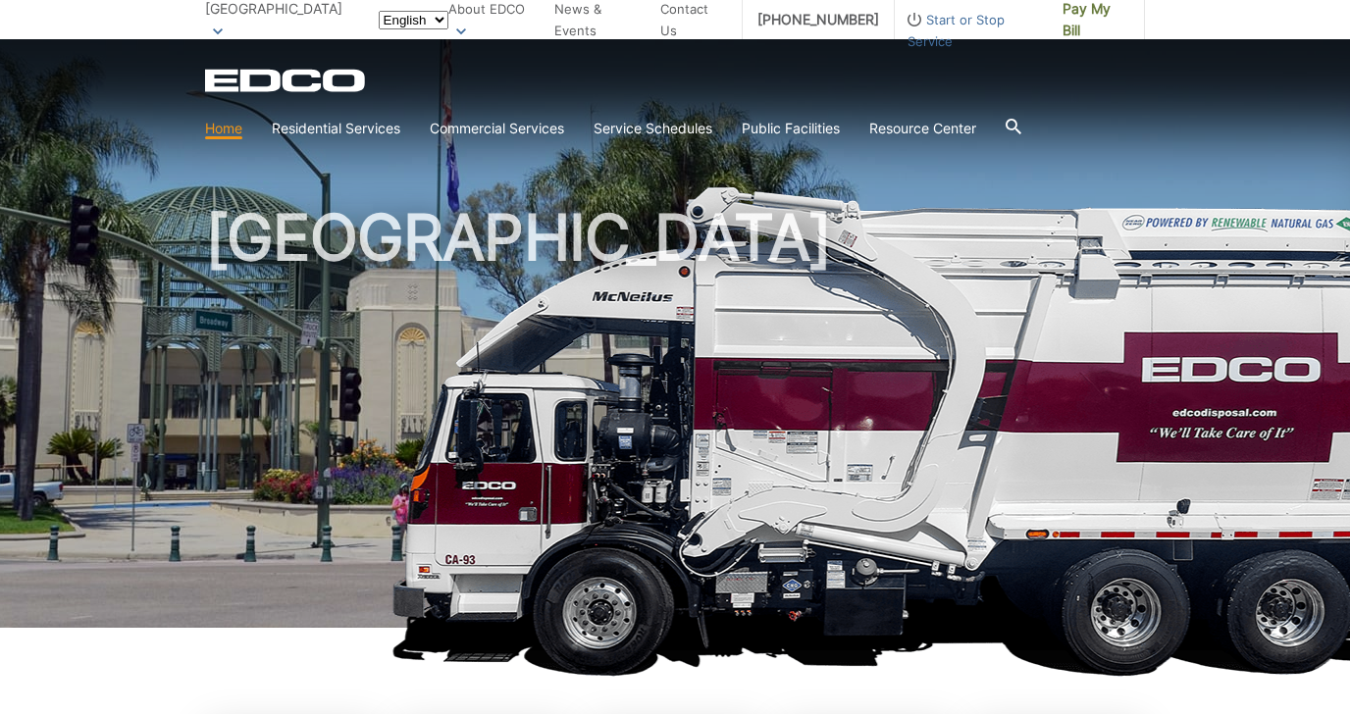 The height and width of the screenshot is (714, 1350). I want to click on a: Home, so click(224, 129).